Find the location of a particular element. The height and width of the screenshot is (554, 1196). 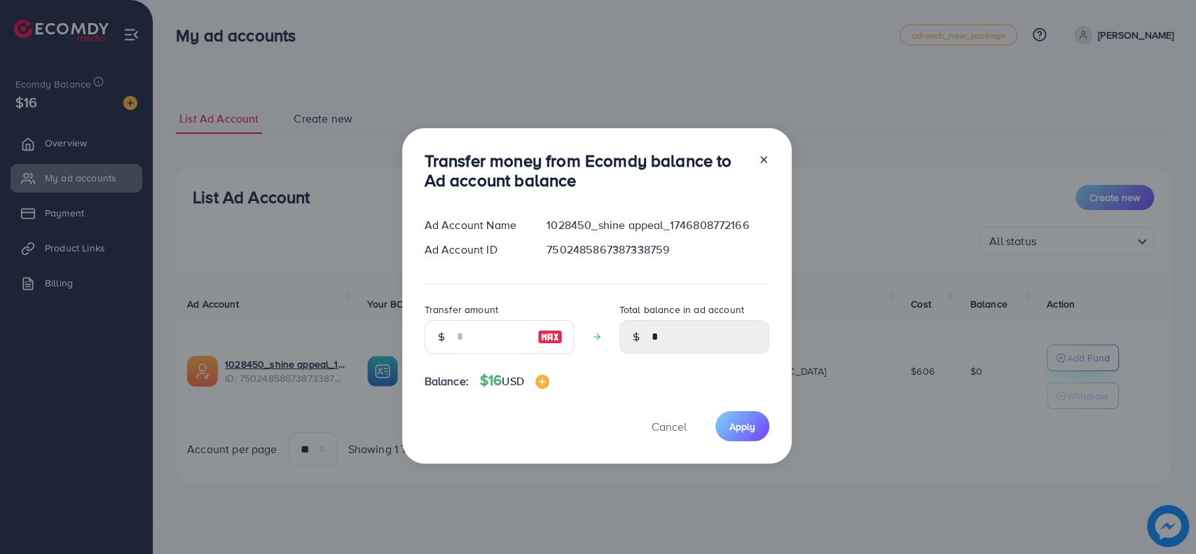

div: Ad Account ID is located at coordinates (474, 249).